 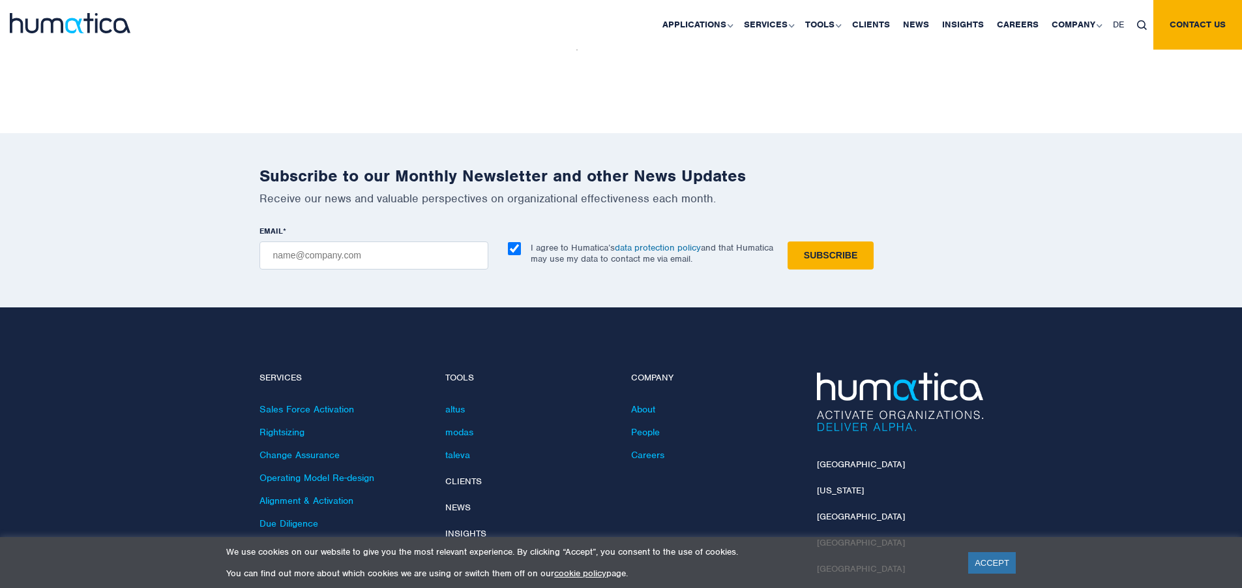 What do you see at coordinates (464, 481) in the screenshot?
I see `a: Clients` at bounding box center [464, 481].